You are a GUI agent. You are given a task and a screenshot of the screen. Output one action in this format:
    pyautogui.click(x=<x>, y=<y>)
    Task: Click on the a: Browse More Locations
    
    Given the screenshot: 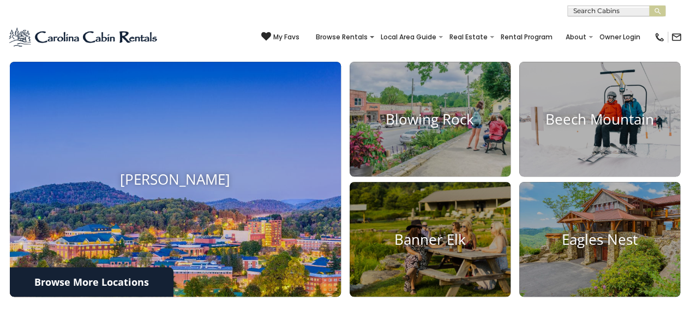 What is the action you would take?
    pyautogui.click(x=92, y=282)
    